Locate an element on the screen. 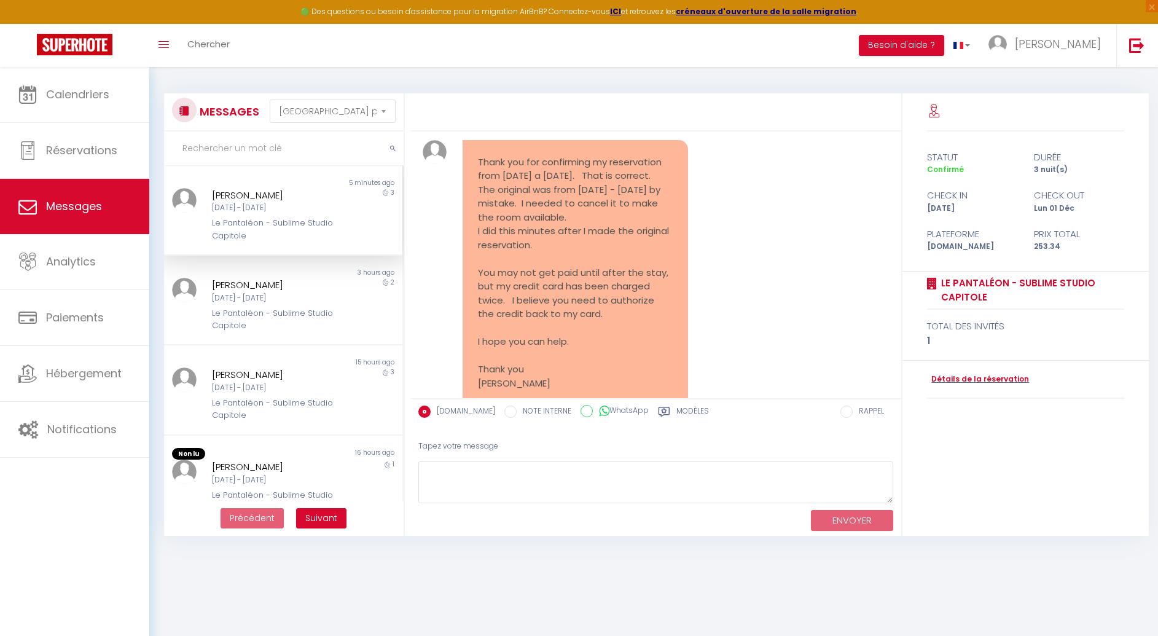 The image size is (1158, 636). div: check out is located at coordinates (1079, 195).